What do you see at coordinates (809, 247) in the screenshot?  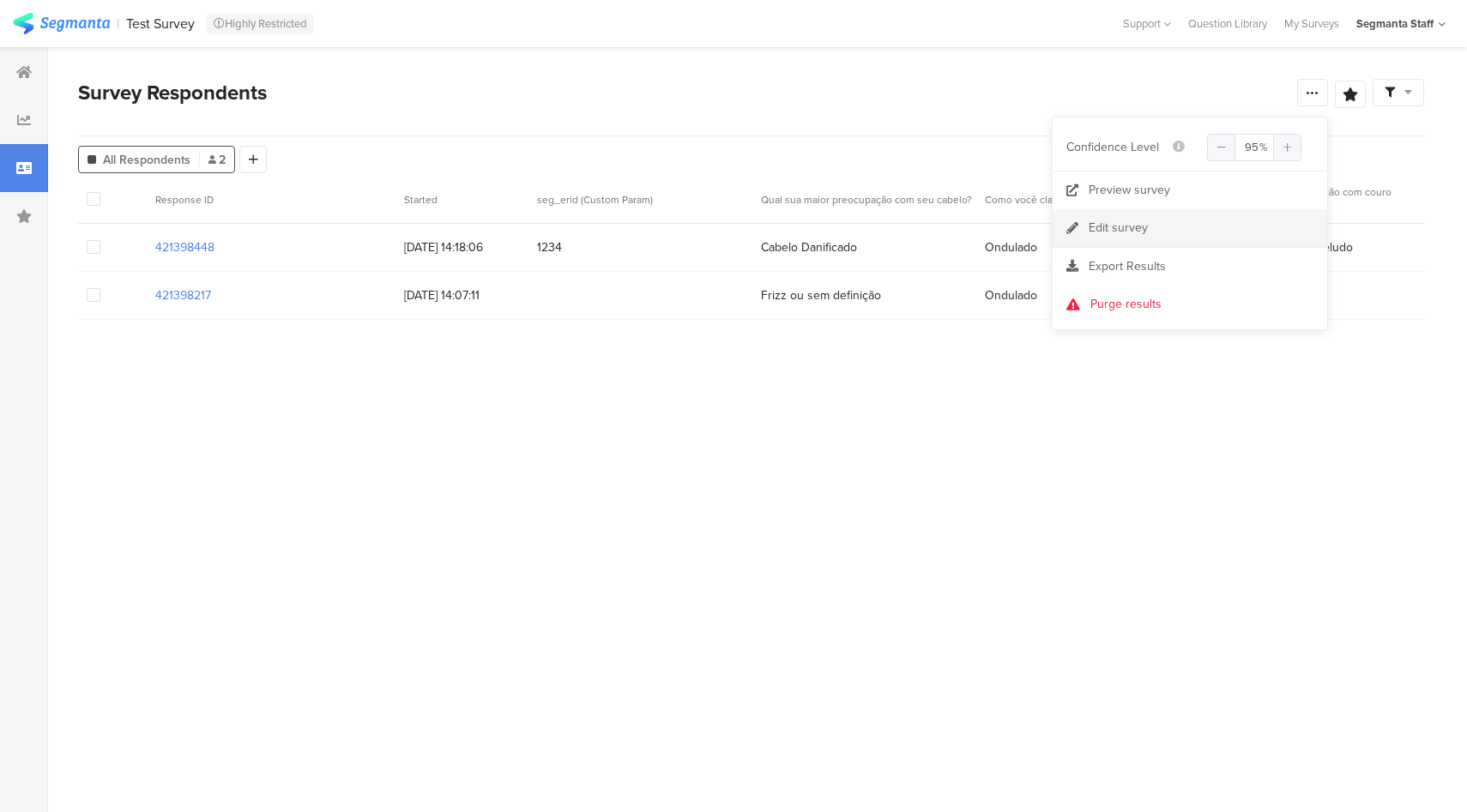 I see `span: Cabelo Danificado` at bounding box center [809, 247].